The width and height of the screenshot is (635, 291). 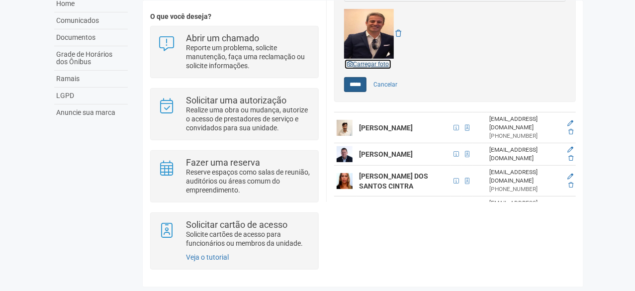 I want to click on a: Comunicados, so click(x=91, y=21).